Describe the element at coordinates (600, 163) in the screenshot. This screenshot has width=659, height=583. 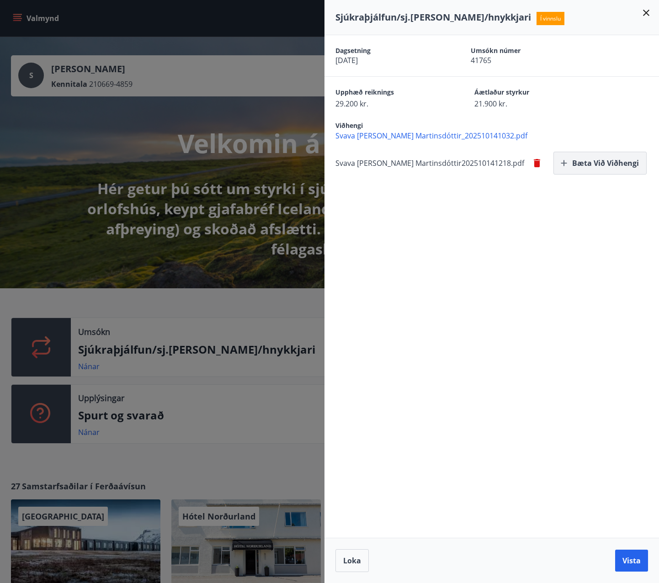
I see `button: Bæta við viðhengi` at that location.